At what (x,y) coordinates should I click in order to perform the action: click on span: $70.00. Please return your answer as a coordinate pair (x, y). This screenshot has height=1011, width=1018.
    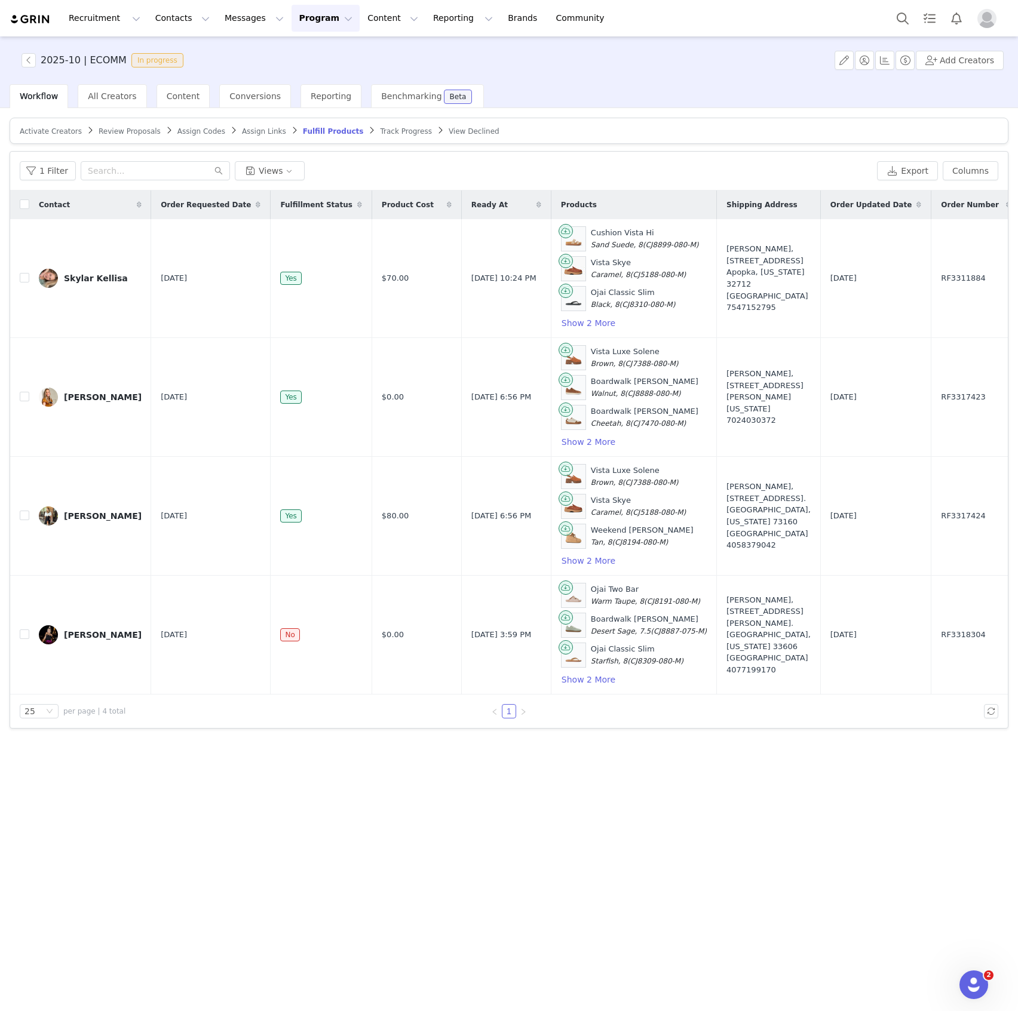
    Looking at the image, I should click on (395, 278).